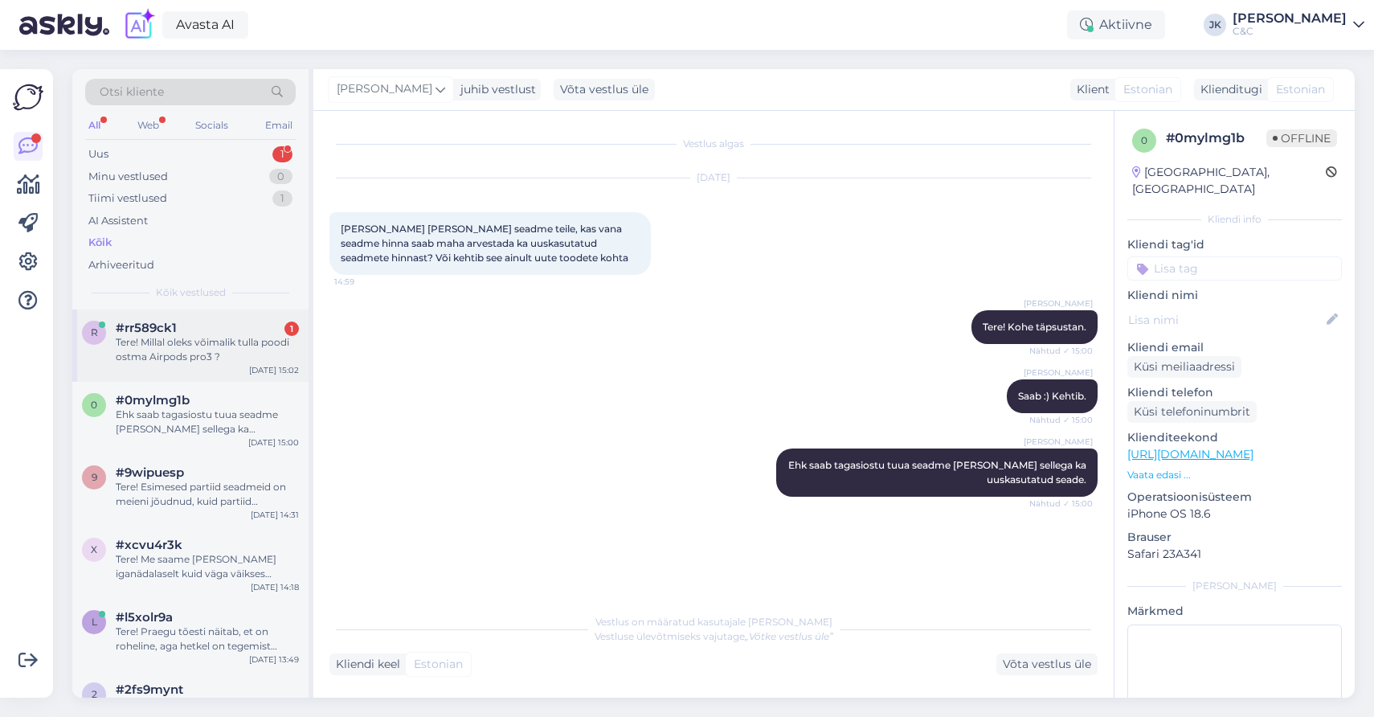 This screenshot has height=717, width=1374. Describe the element at coordinates (1192, 411) in the screenshot. I see `div: Küsi telefoninumbrit` at that location.